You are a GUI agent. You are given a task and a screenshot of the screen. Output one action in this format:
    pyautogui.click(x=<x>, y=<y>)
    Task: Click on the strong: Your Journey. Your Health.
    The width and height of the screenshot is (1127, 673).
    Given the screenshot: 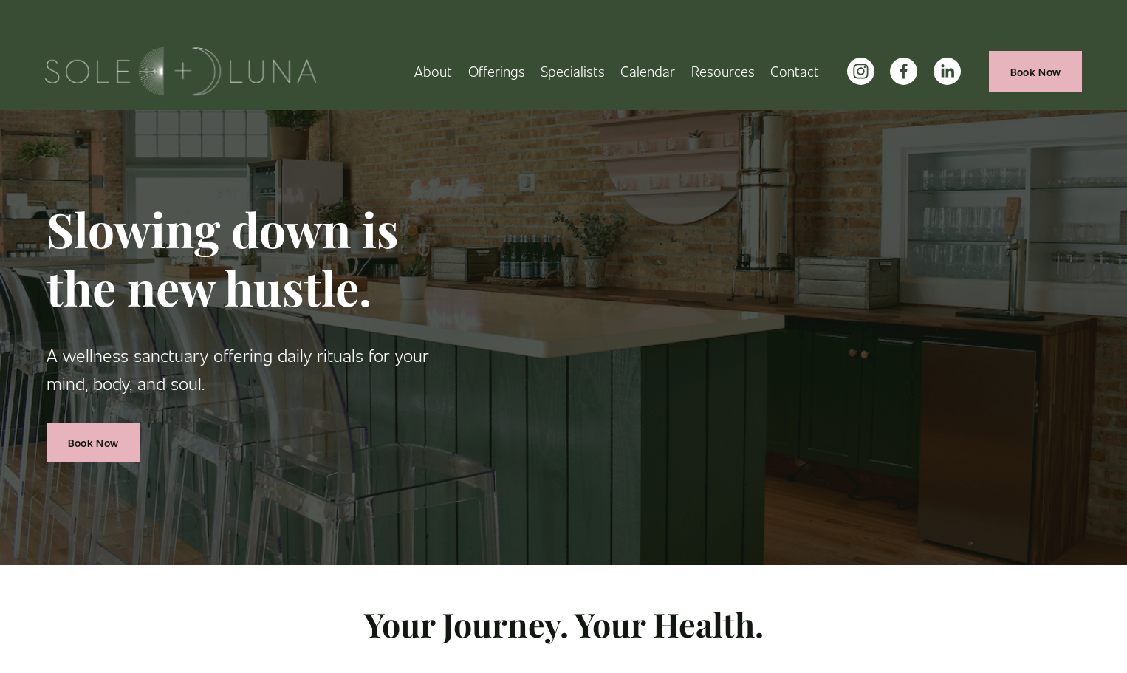 What is the action you would take?
    pyautogui.click(x=564, y=623)
    